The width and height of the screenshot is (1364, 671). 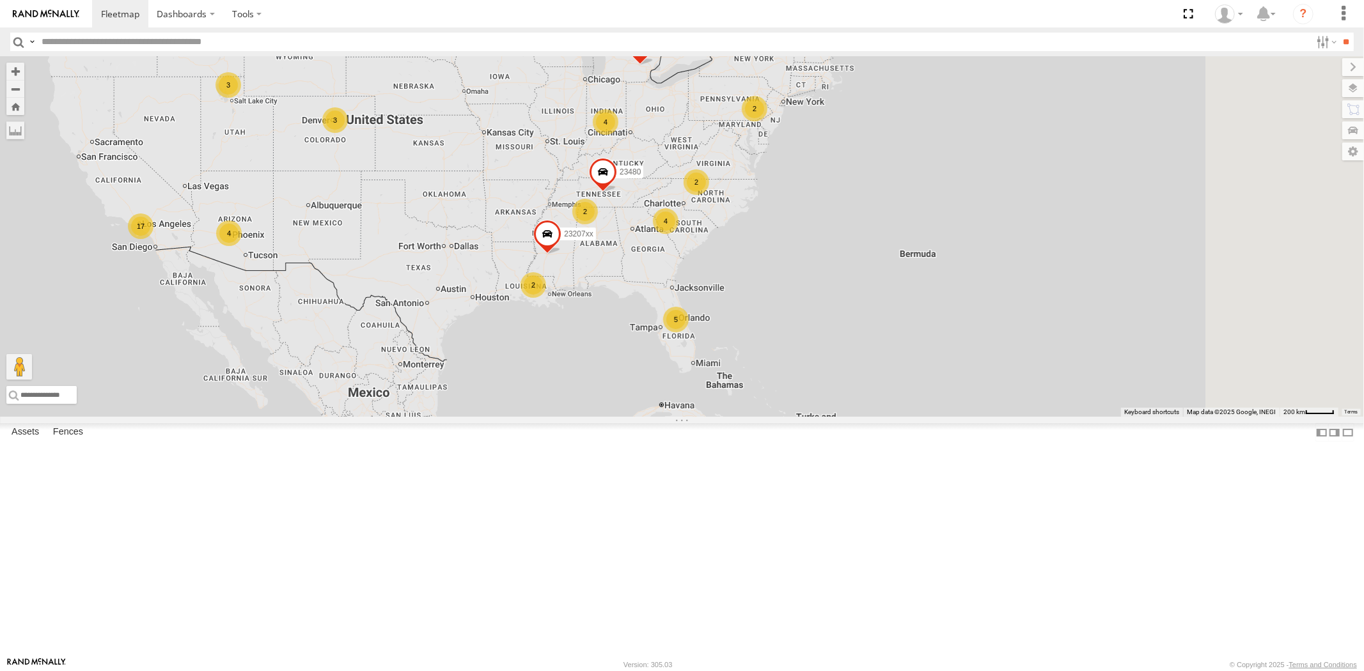 I want to click on div: 17, so click(x=141, y=226).